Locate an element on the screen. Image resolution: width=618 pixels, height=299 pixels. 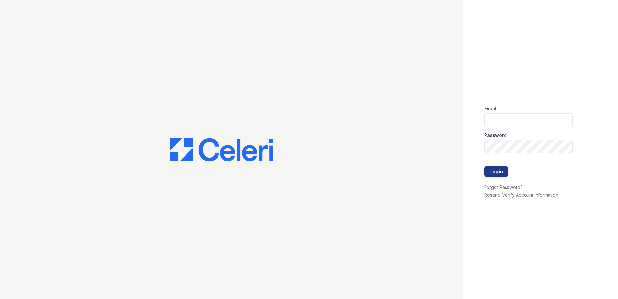
label: Password is located at coordinates (496, 135).